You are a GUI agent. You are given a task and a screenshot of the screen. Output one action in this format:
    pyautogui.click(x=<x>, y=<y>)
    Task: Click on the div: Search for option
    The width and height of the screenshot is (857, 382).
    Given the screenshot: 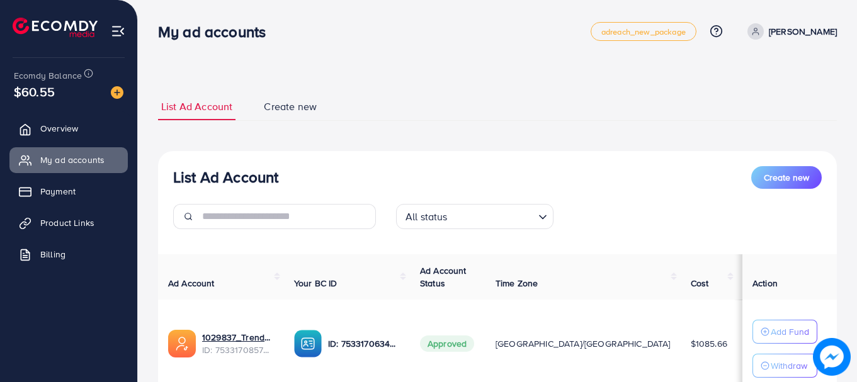 What is the action you would take?
    pyautogui.click(x=475, y=217)
    